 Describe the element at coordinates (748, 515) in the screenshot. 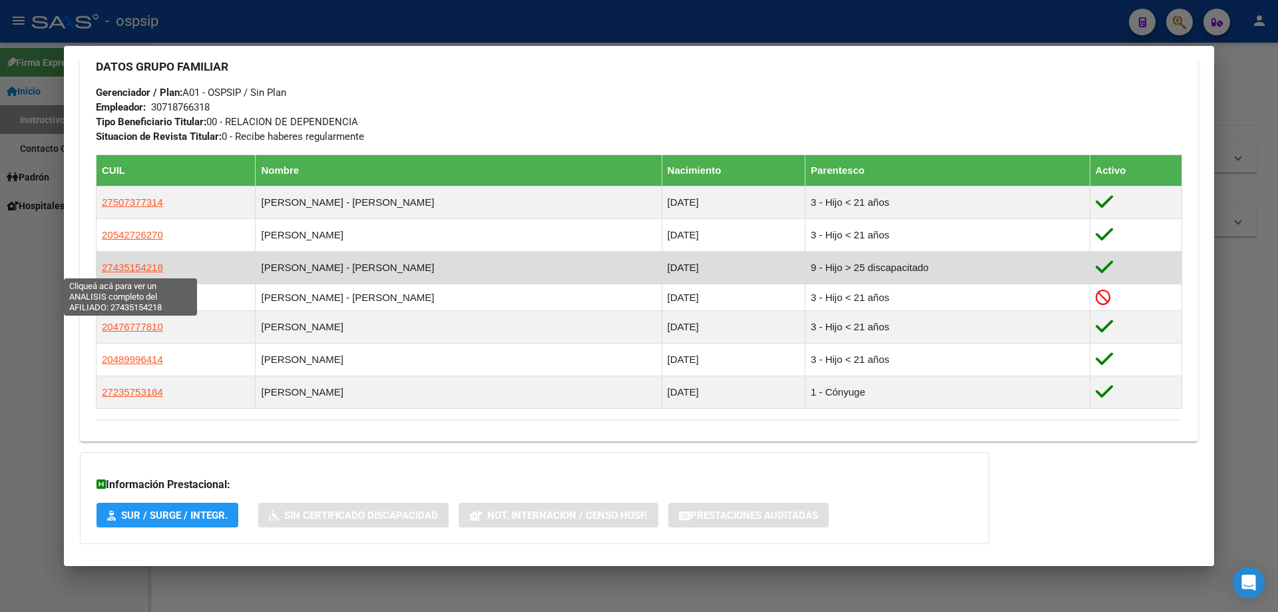

I see `button: Prestaciones Auditadas` at that location.